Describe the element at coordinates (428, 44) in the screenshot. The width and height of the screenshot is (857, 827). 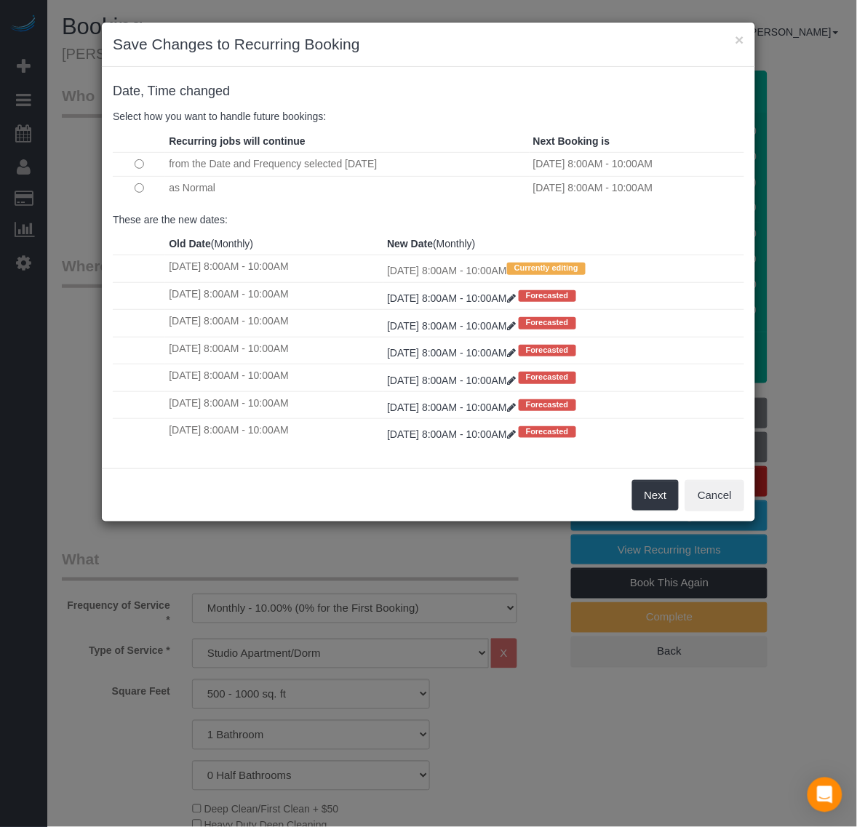
I see `h3: Save Changes to Recurring Booking` at that location.